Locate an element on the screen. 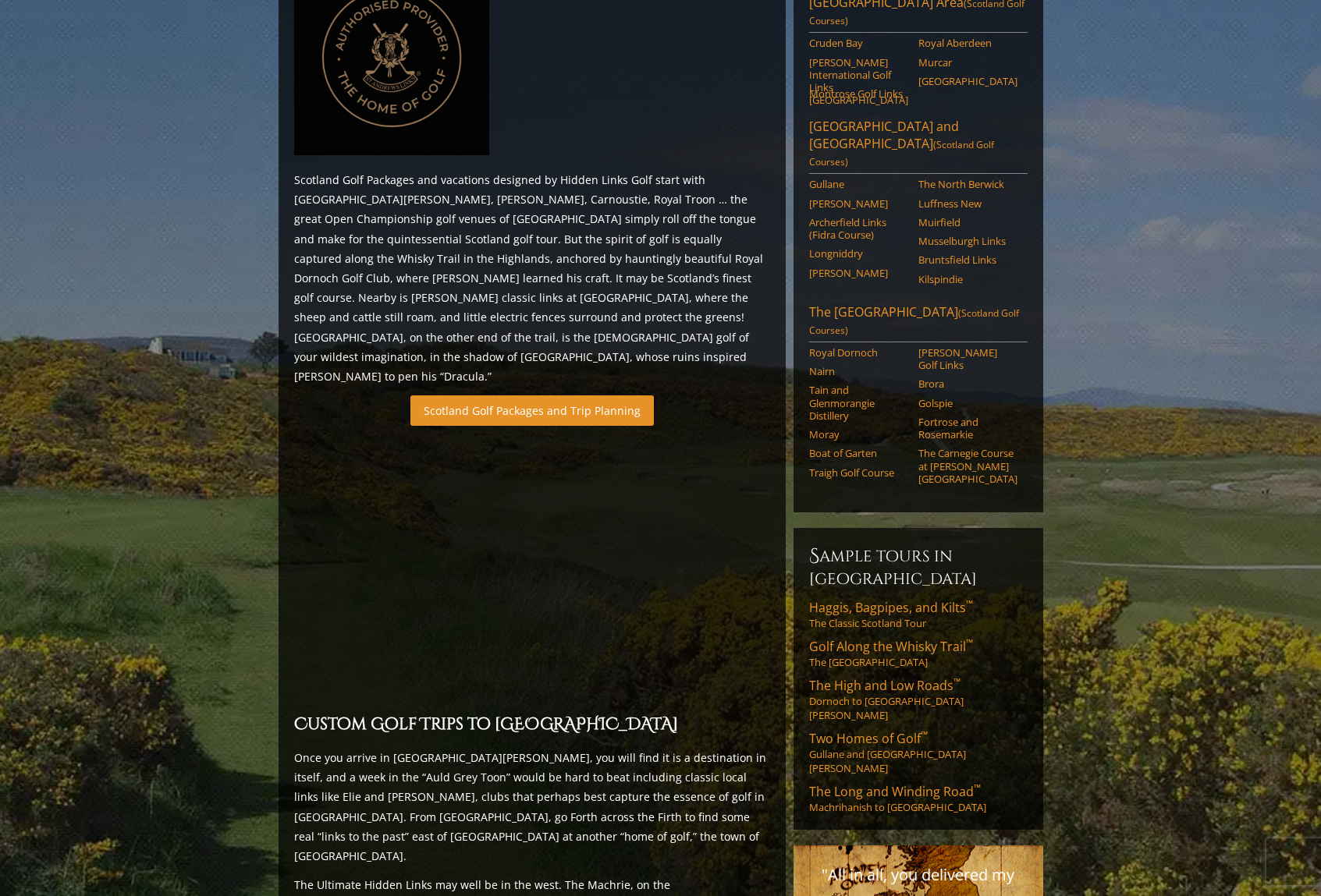  a: Murcar is located at coordinates (967, 63).